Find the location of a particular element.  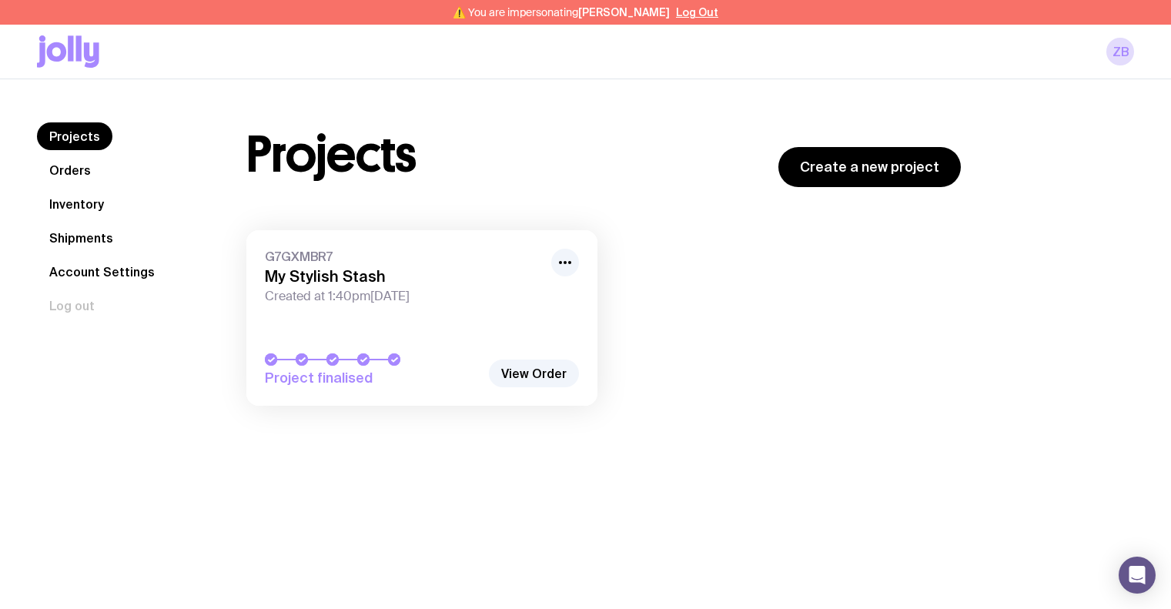

a: ZB is located at coordinates (1120, 52).